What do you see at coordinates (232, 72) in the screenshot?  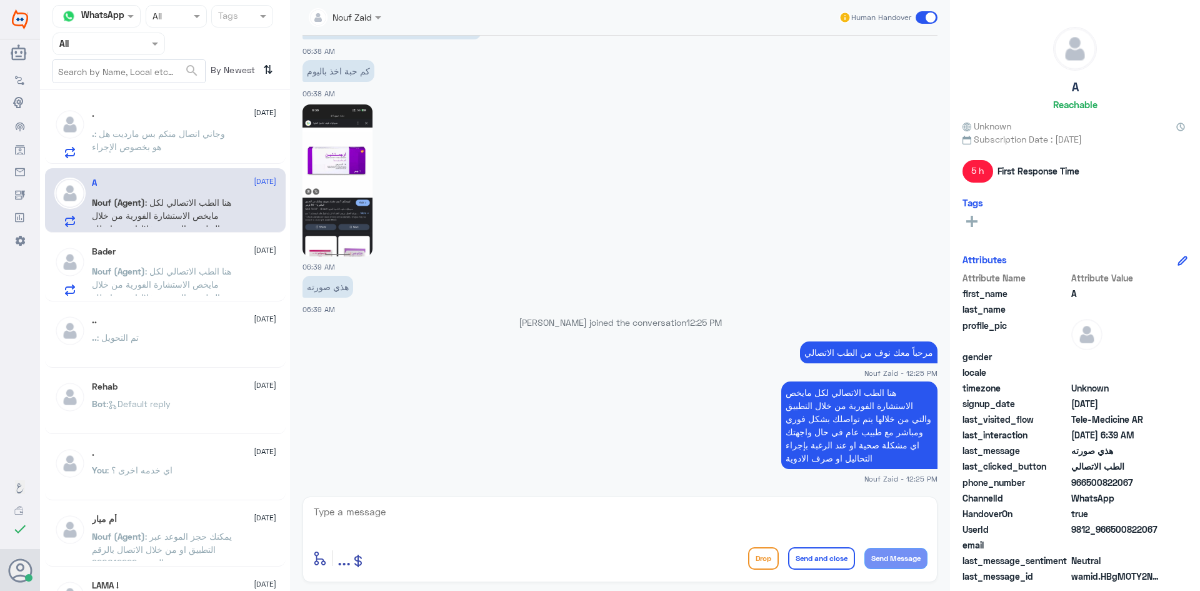 I see `span: By Newest` at bounding box center [232, 72].